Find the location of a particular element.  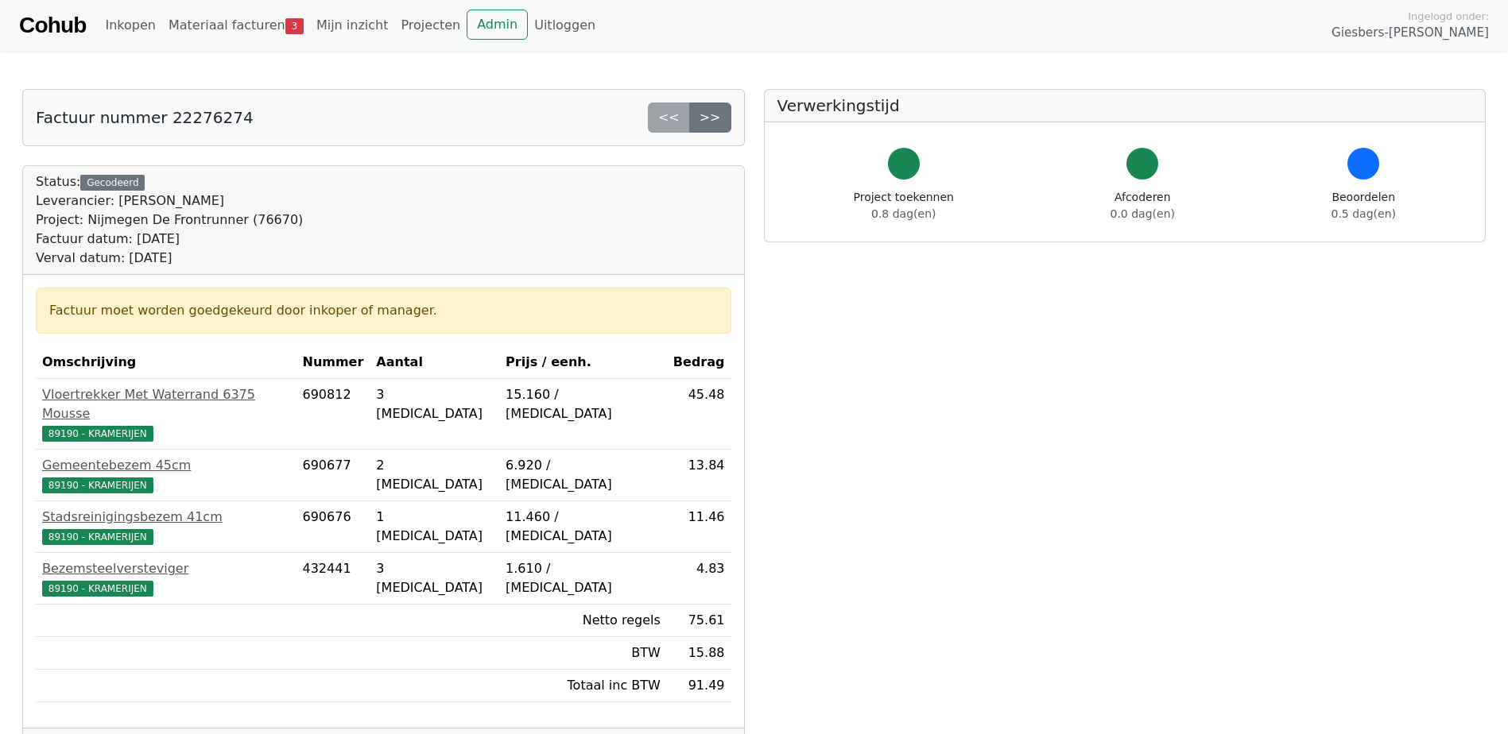

div: Bezemsteelversteviger is located at coordinates (165, 569).